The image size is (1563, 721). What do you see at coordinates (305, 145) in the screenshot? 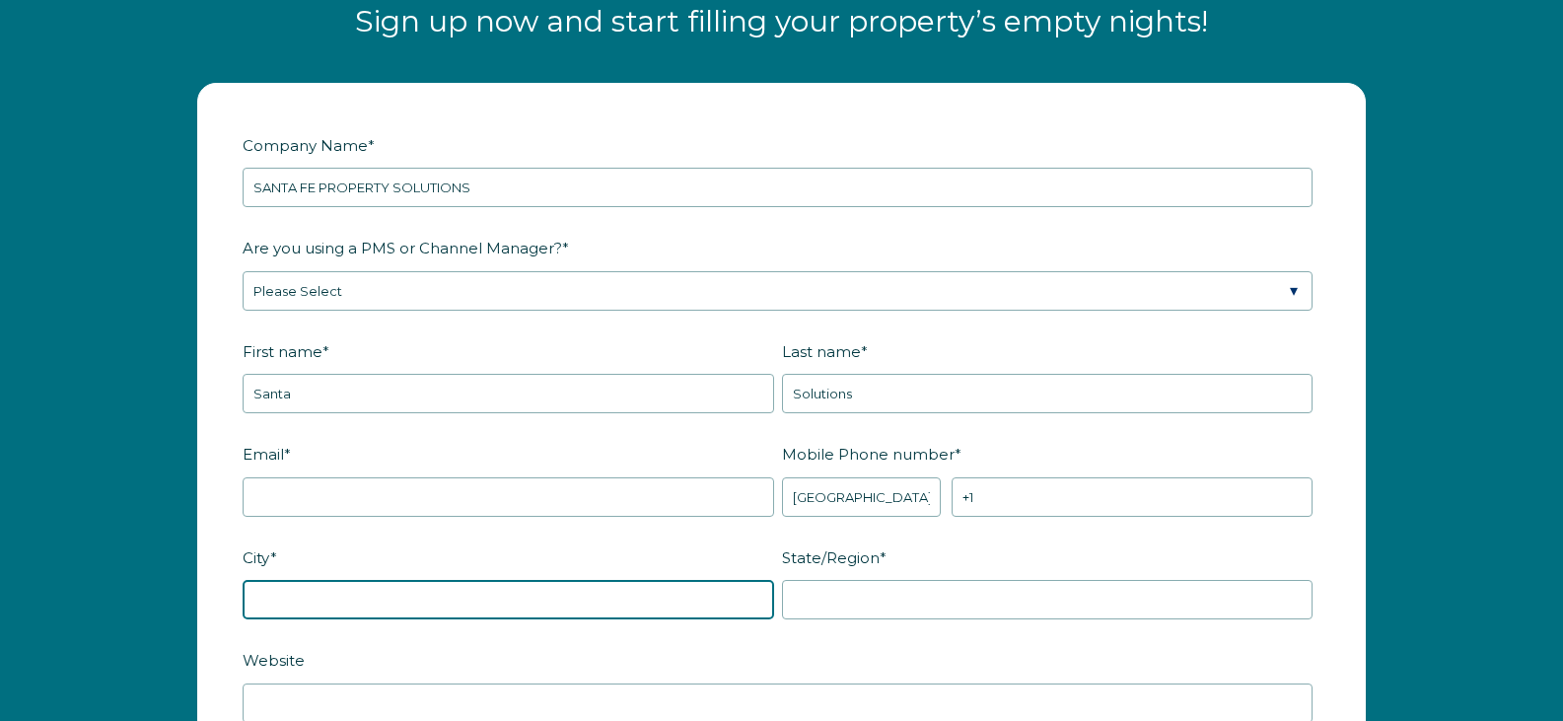
I see `span: Company Name` at bounding box center [305, 145].